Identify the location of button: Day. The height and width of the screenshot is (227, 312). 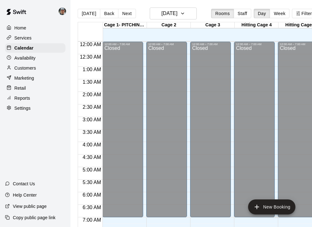
(262, 13).